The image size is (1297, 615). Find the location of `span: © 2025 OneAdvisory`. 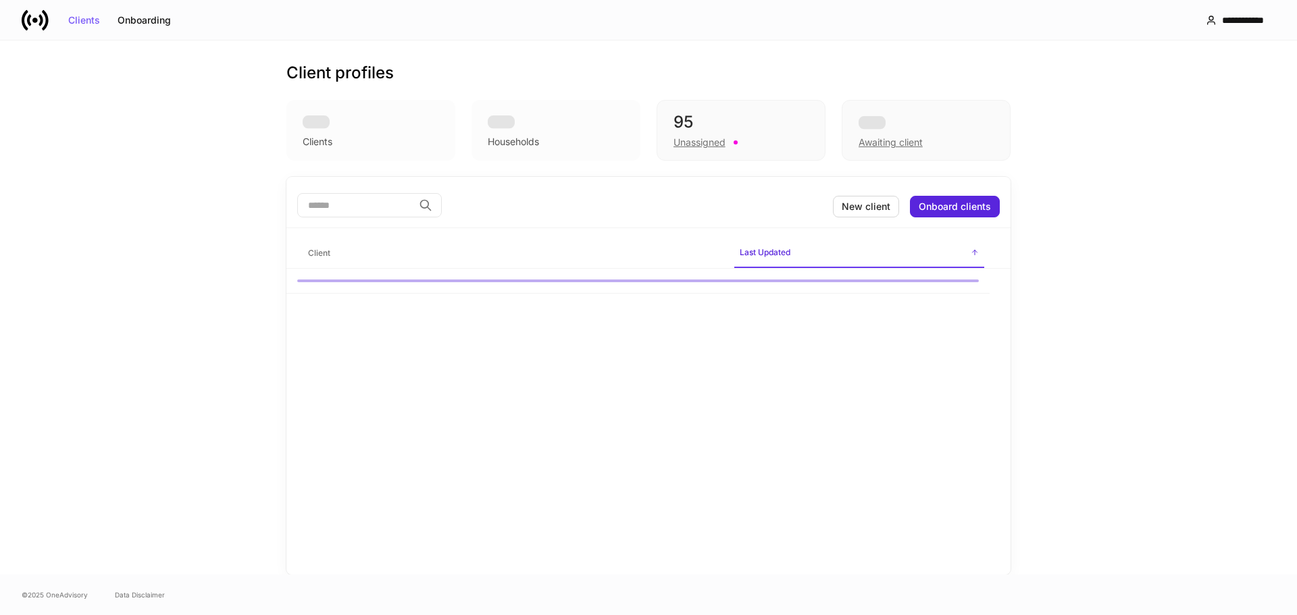

span: © 2025 OneAdvisory is located at coordinates (55, 595).